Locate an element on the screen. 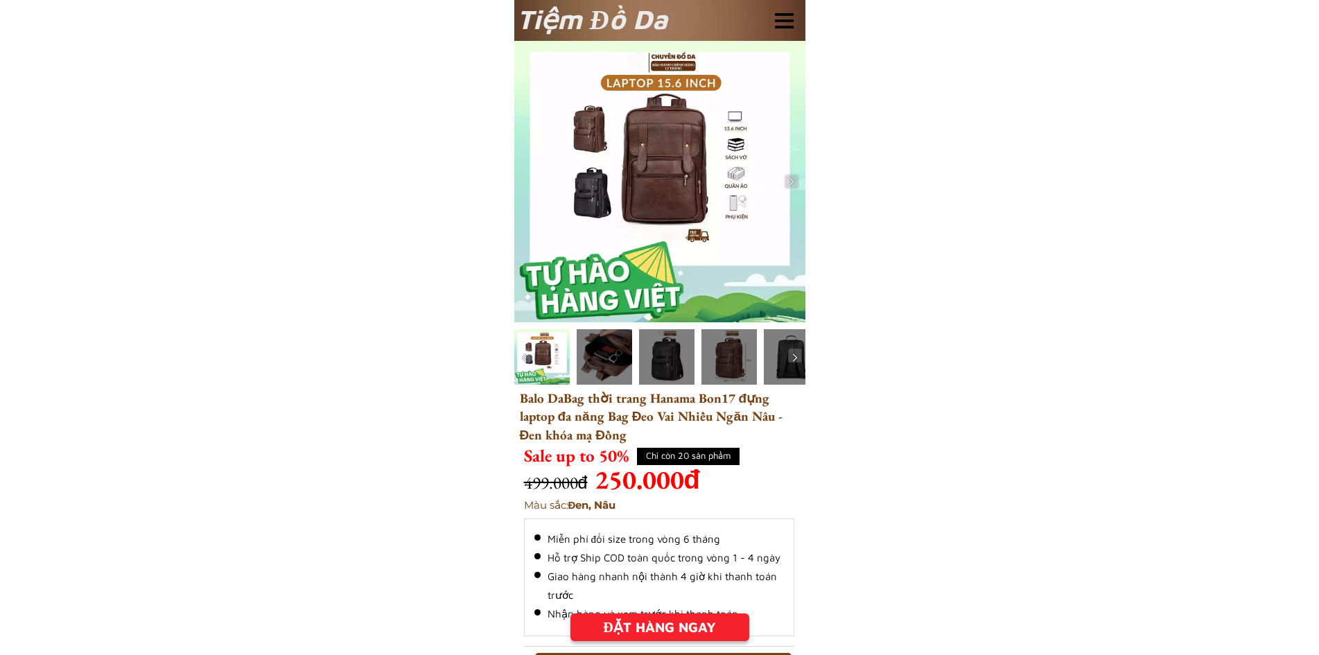 The image size is (1319, 655). h3: Balo DaBag thời trang Hanama Bon17 đựng laptop đa năng Bag Đeo Vai Nhiều Ngăn Nâu - Đen khóa mạ Đồng is located at coordinates (662, 426).